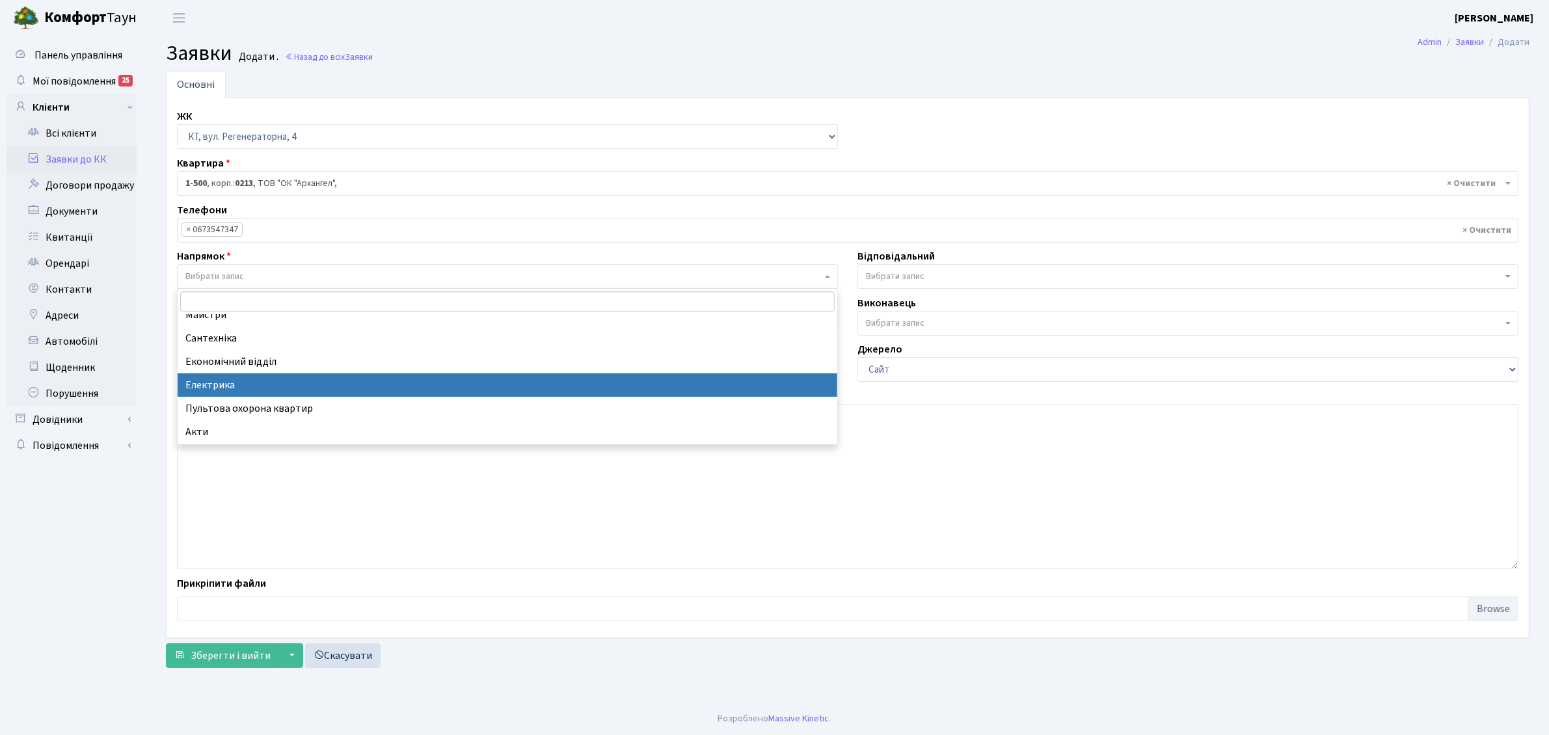 This screenshot has width=1549, height=735. What do you see at coordinates (507, 338) in the screenshot?
I see `li: Сантехніка` at bounding box center [507, 338].